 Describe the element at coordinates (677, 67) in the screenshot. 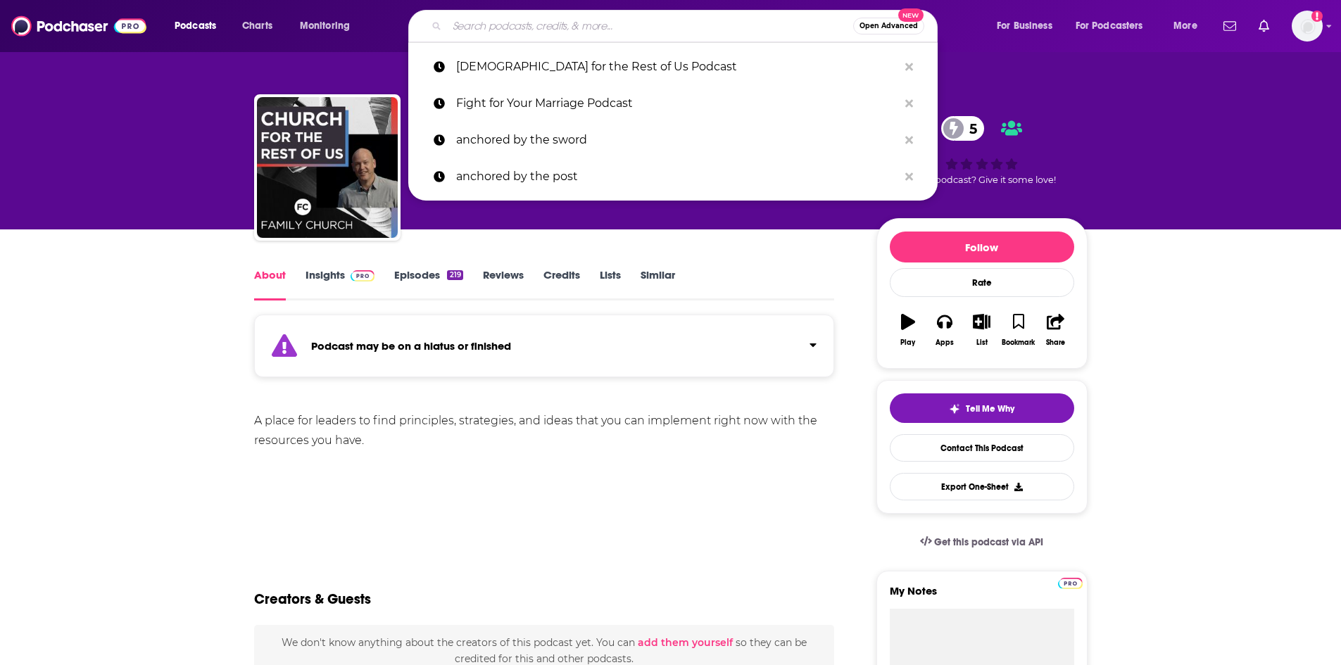

I see `p: Church for the Rest of Us Podcast` at that location.